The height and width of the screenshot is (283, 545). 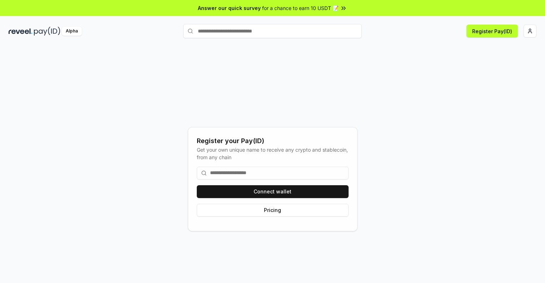 What do you see at coordinates (72, 31) in the screenshot?
I see `div: Alpha` at bounding box center [72, 31].